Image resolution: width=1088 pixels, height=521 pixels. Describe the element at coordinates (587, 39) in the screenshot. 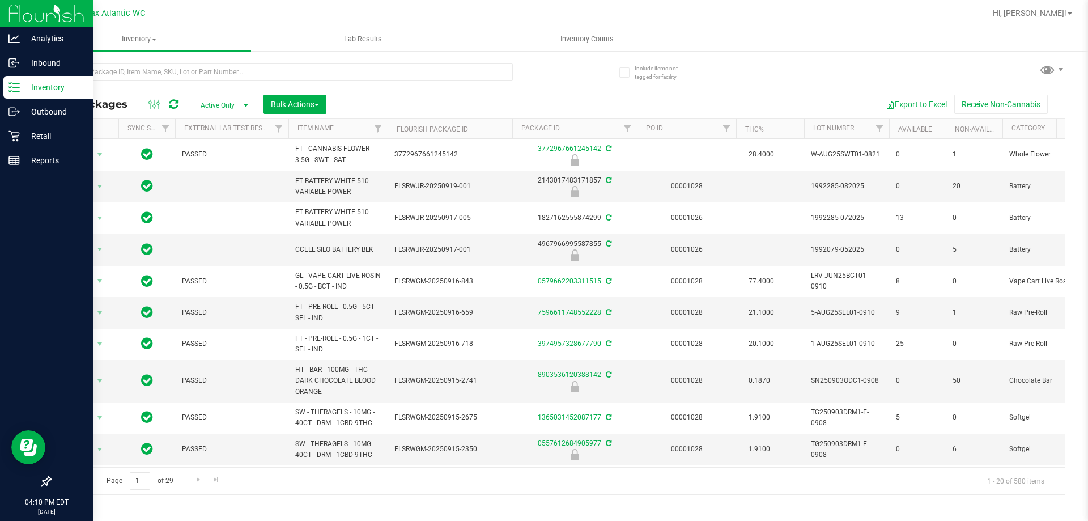

I see `a: Inventory Counts` at that location.